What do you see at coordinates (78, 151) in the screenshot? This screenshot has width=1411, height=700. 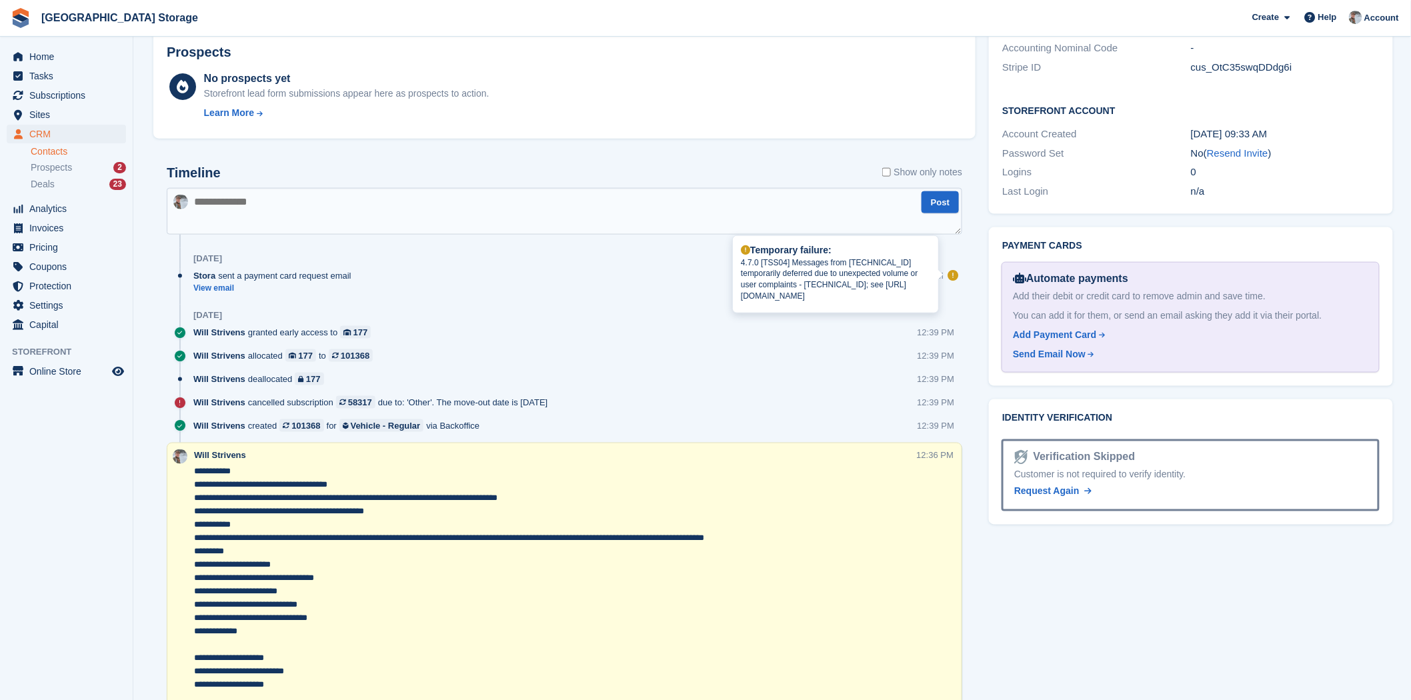 I see `a: Contacts` at bounding box center [78, 151].